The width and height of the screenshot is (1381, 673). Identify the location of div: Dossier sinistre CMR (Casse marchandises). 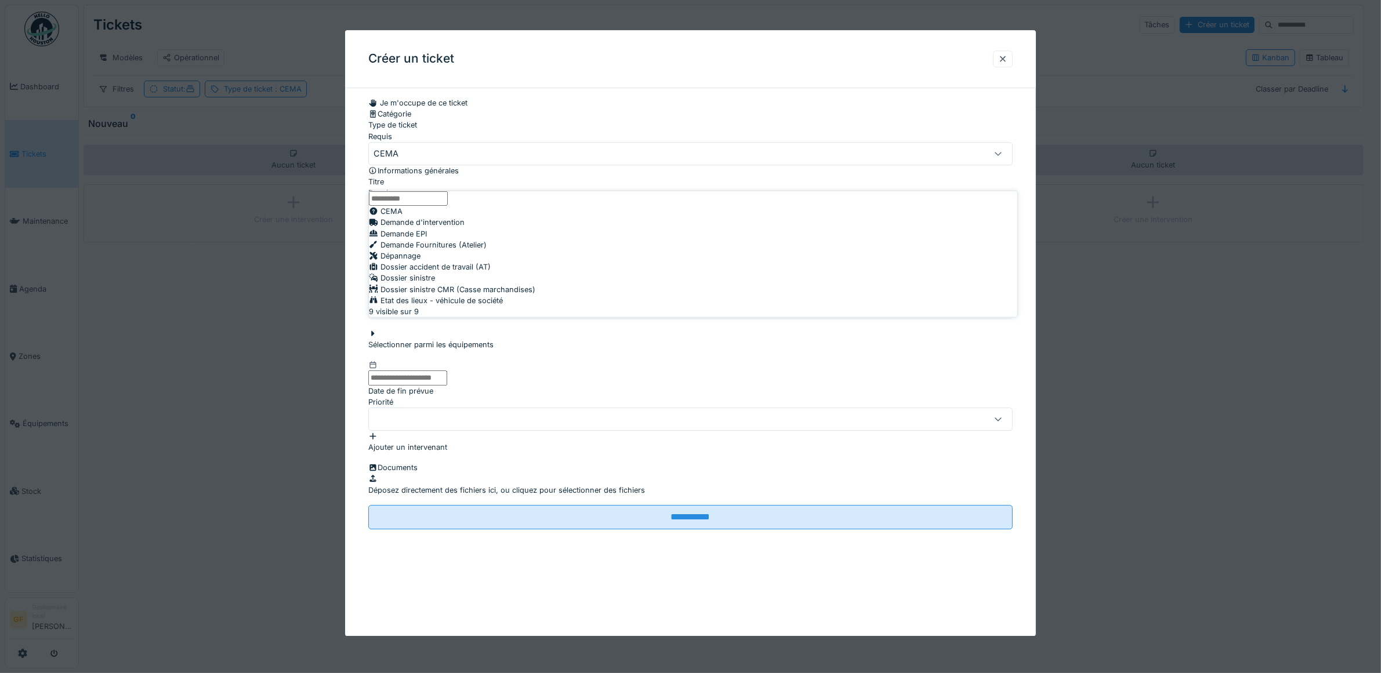
(693, 289).